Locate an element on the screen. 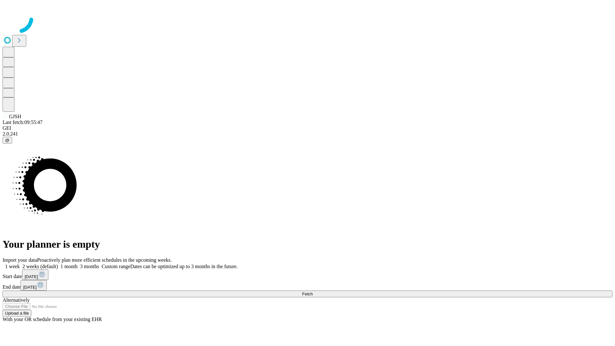 This screenshot has height=346, width=615. div: 2.0.241 is located at coordinates (307, 134).